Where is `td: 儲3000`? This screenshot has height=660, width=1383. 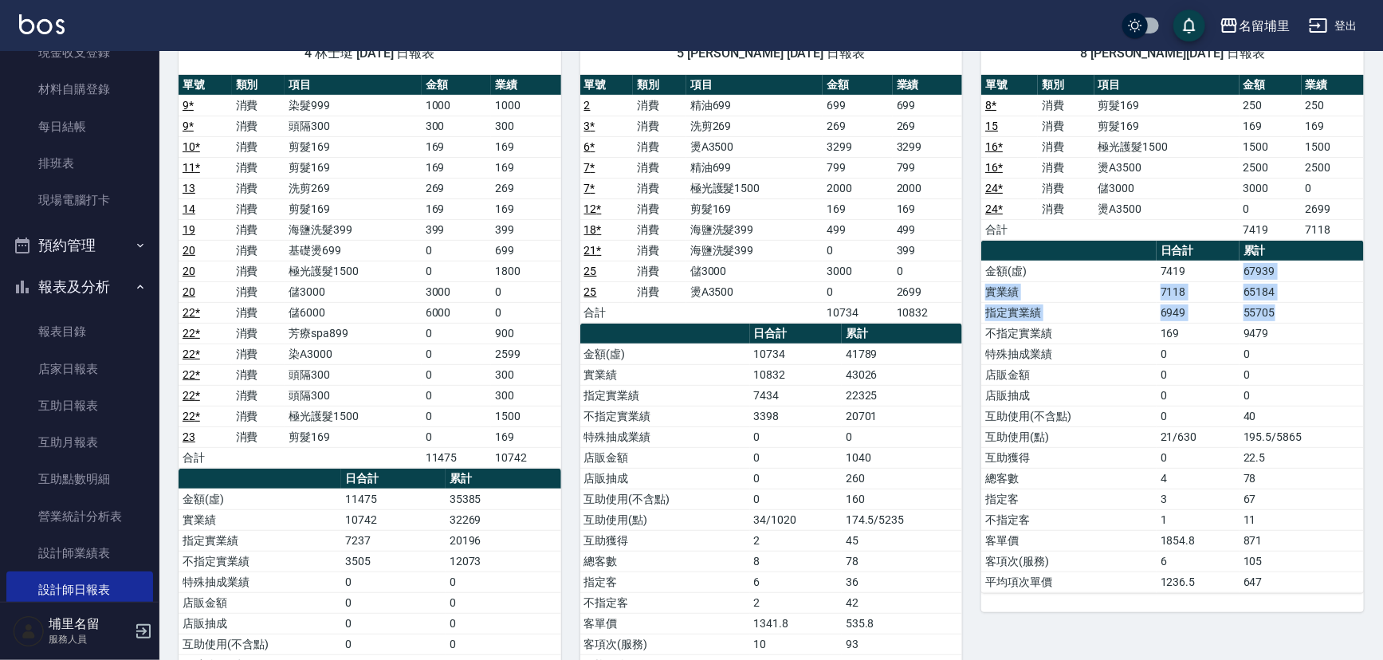
td: 儲3000 is located at coordinates (353, 292).